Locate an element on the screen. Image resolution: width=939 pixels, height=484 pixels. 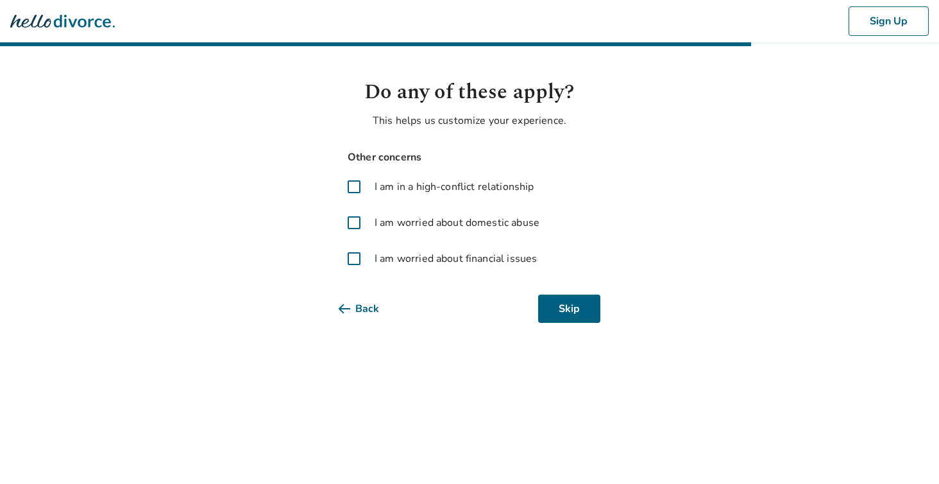
h1: Do any of these apply? is located at coordinates (469, 92).